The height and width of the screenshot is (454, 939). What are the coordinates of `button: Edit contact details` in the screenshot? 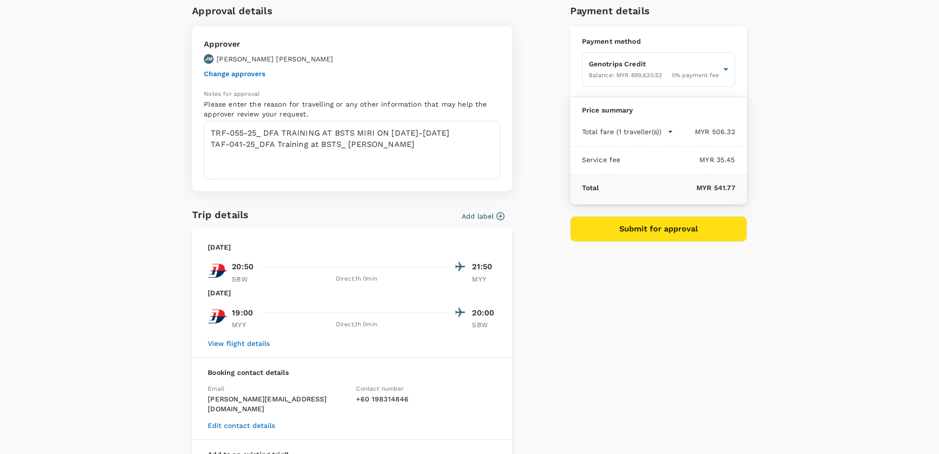 It's located at (241, 425).